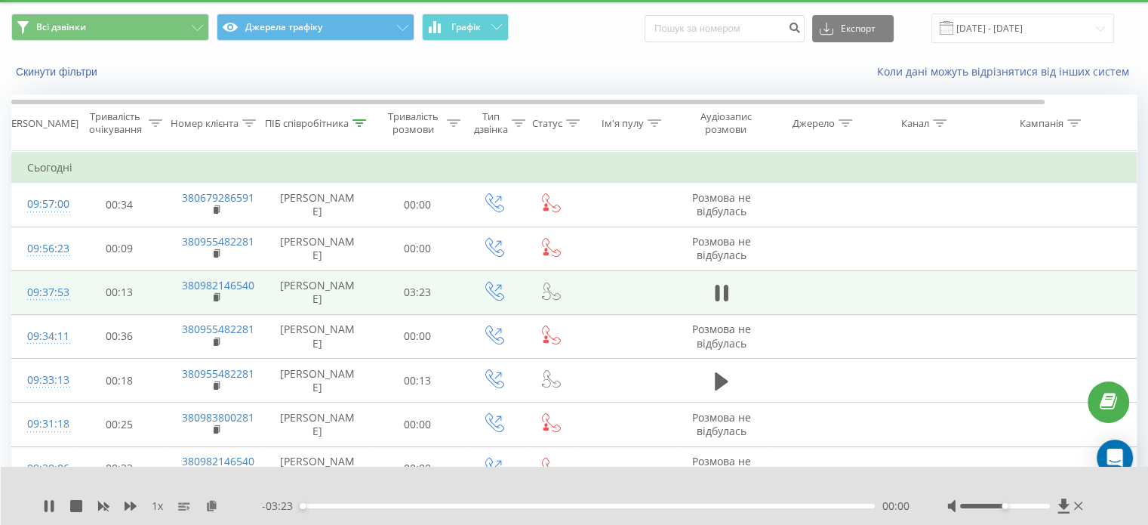 This screenshot has width=1148, height=525. Describe the element at coordinates (42, 248) in the screenshot. I see `div: 09:56:23` at that location.